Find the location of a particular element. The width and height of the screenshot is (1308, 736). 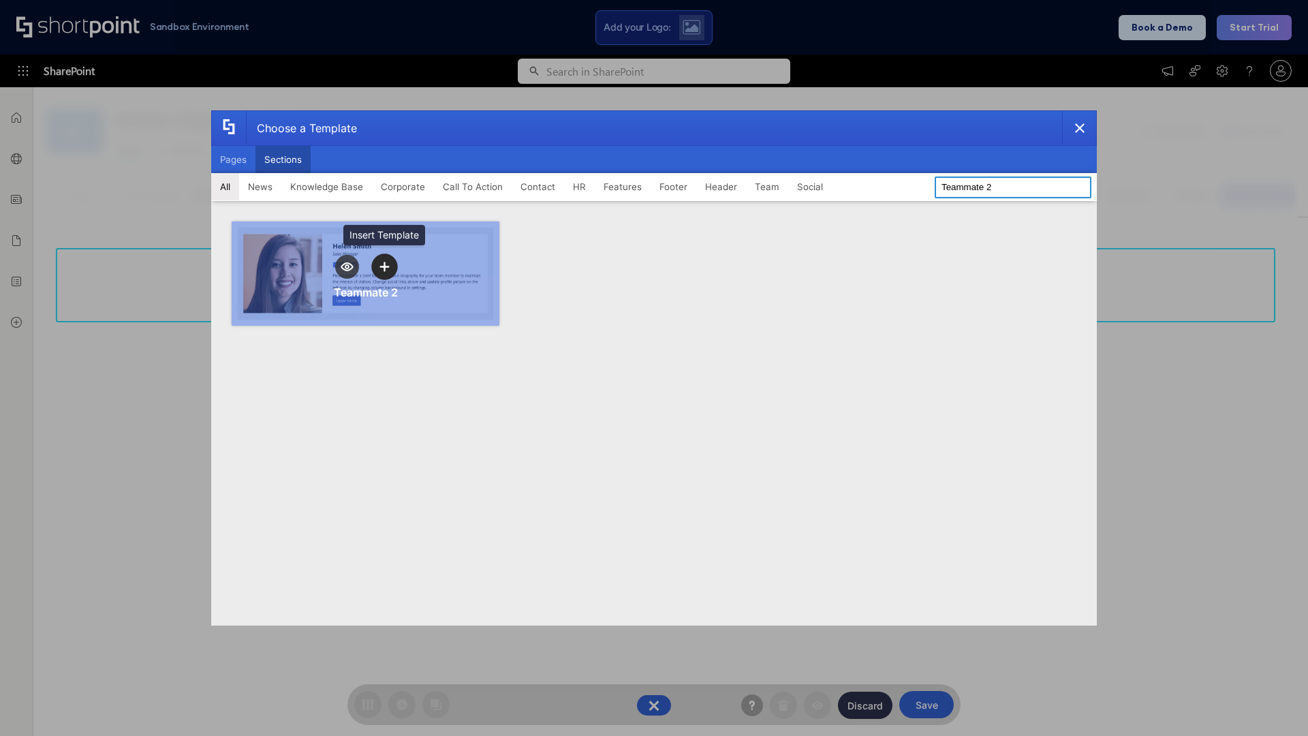

button: Team is located at coordinates (767, 187).